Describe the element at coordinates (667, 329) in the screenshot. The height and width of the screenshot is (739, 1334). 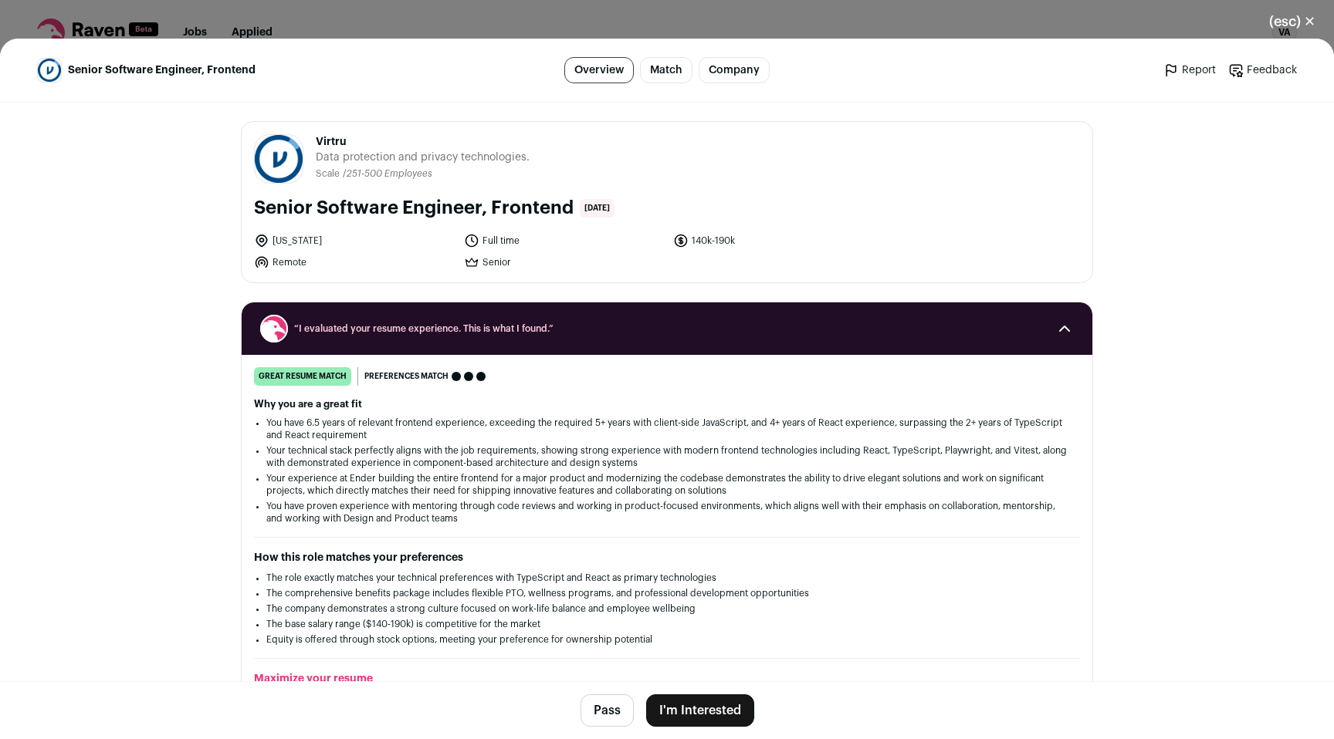
I see `span: “I evaluated your resume experience. This is what I found.”` at that location.